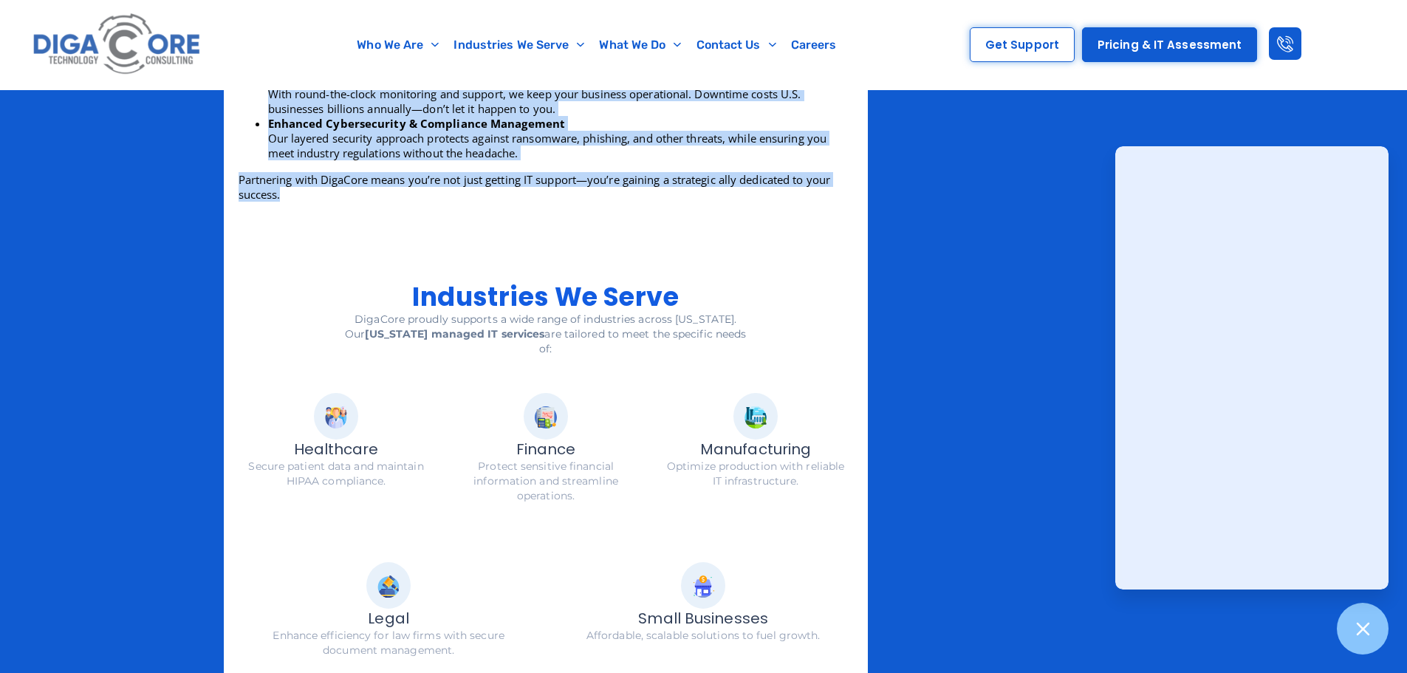 This screenshot has width=1407, height=673. What do you see at coordinates (416, 123) in the screenshot?
I see `strong: Enhanced Cybersecurity & Compliance Management` at bounding box center [416, 123].